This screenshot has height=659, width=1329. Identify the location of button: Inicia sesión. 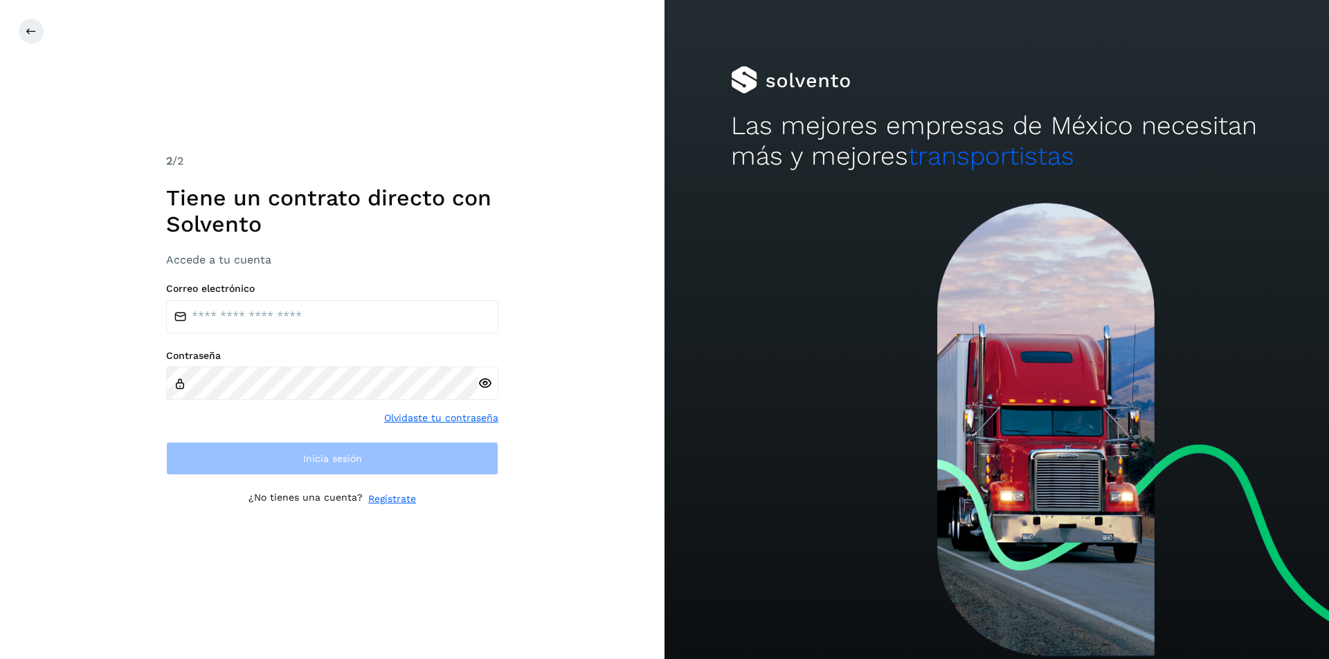
(332, 459).